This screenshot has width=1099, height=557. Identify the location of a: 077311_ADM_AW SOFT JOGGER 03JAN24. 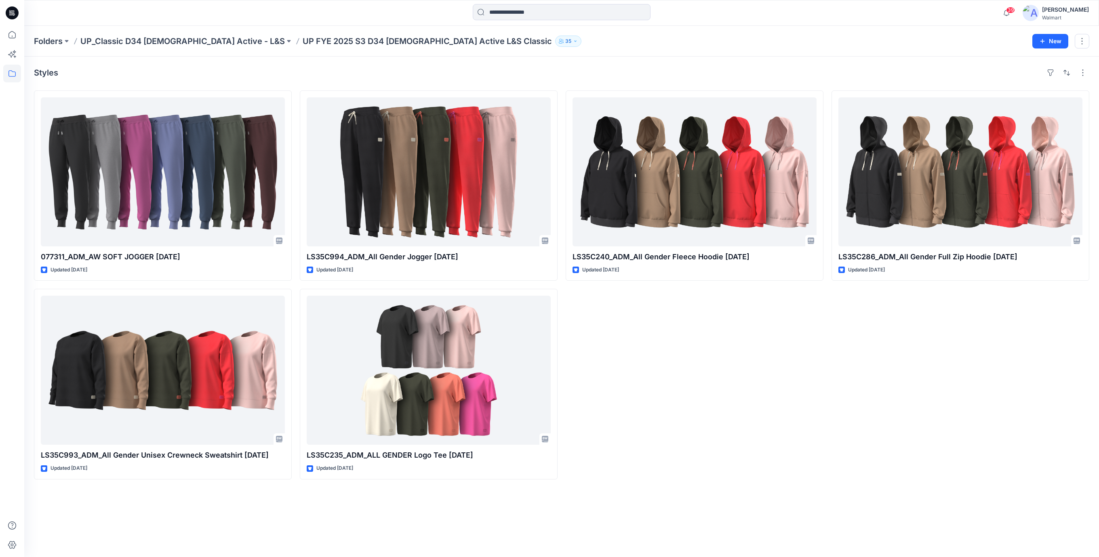
(163, 172).